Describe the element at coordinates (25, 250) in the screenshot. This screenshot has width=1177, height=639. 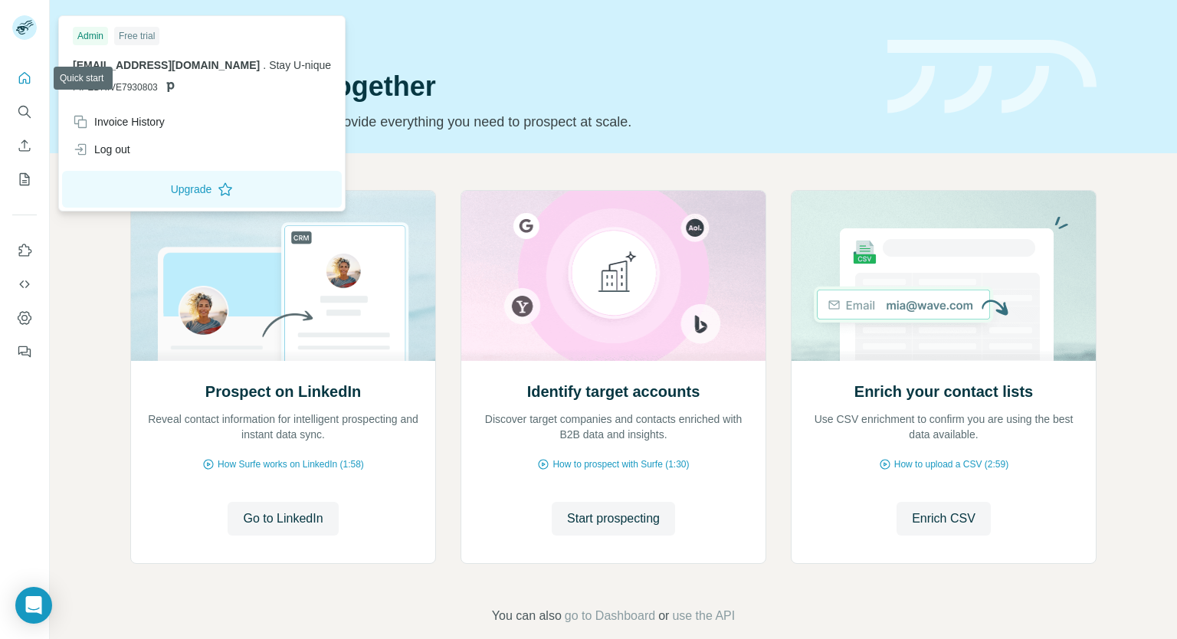
I see `button: Use Surfe on LinkedIn` at that location.